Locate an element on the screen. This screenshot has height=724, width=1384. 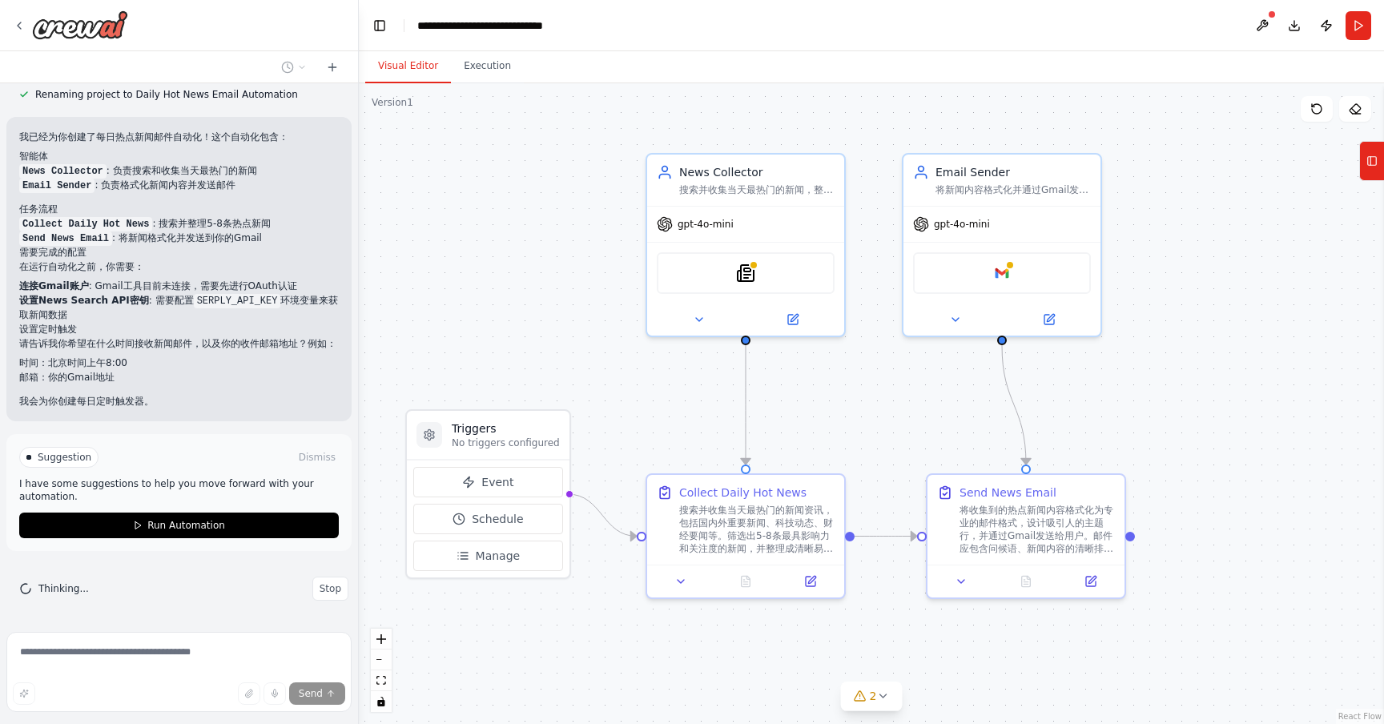
h2: 智能体 is located at coordinates (179, 156).